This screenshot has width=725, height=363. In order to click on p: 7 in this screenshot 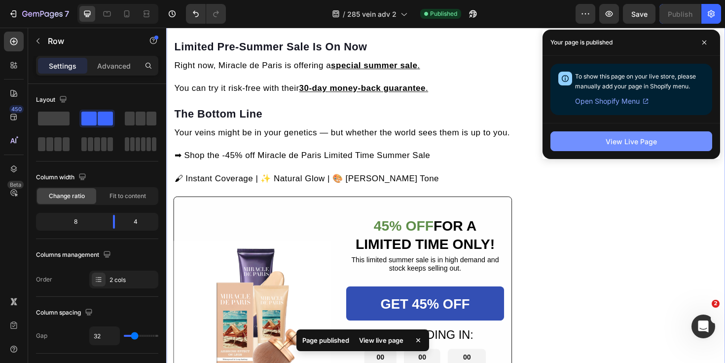, I will do `click(67, 14)`.